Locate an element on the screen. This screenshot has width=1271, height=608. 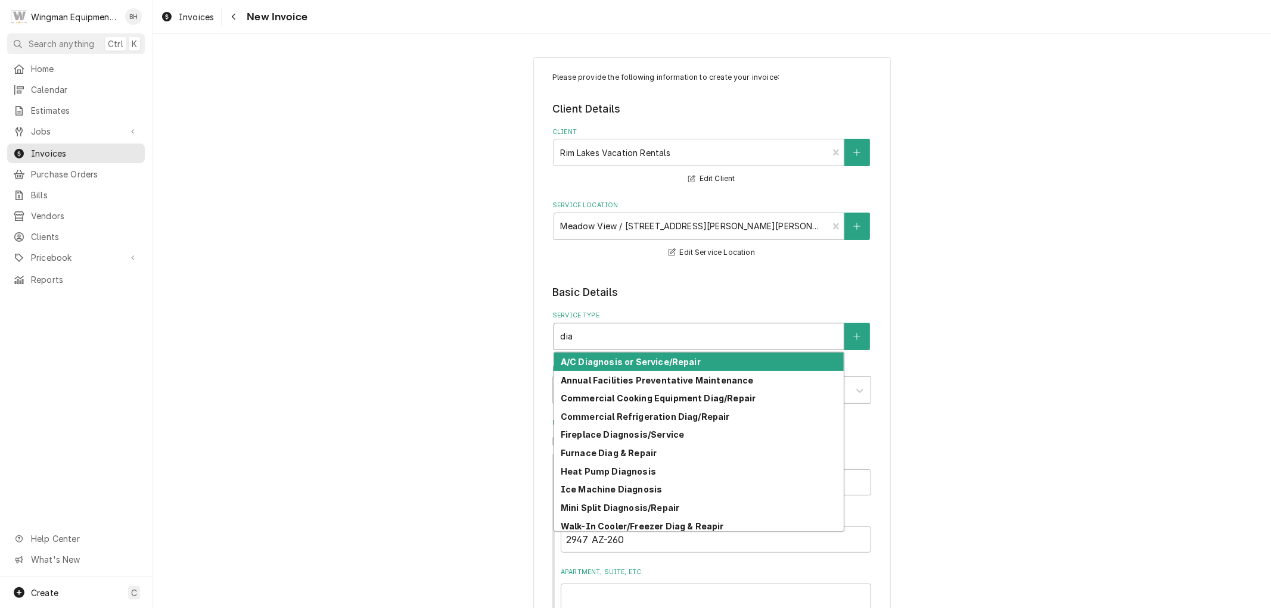
strong: Furnace Diag & Repair is located at coordinates (608, 453).